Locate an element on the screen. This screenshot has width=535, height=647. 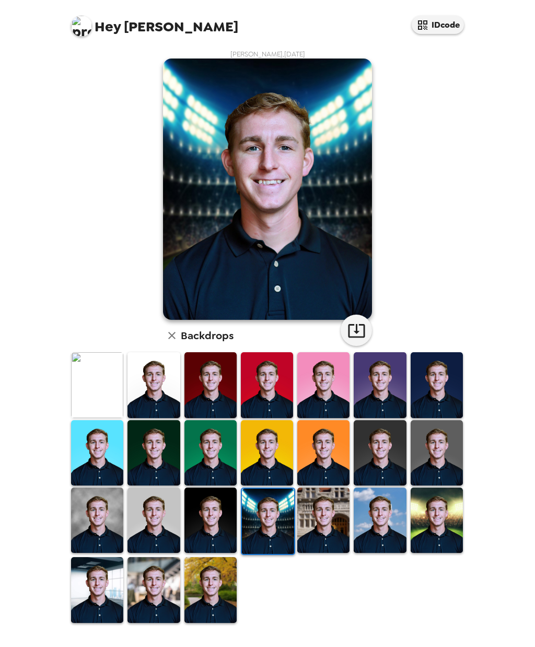
h6: Backdrops is located at coordinates (207, 336).